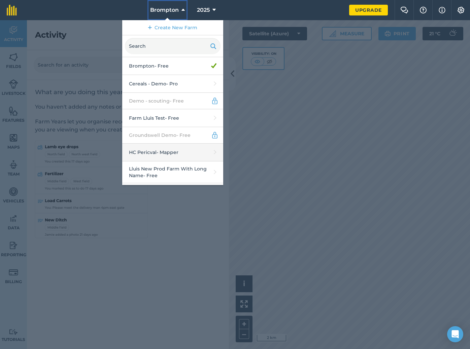  I want to click on span: Brompton, so click(164, 10).